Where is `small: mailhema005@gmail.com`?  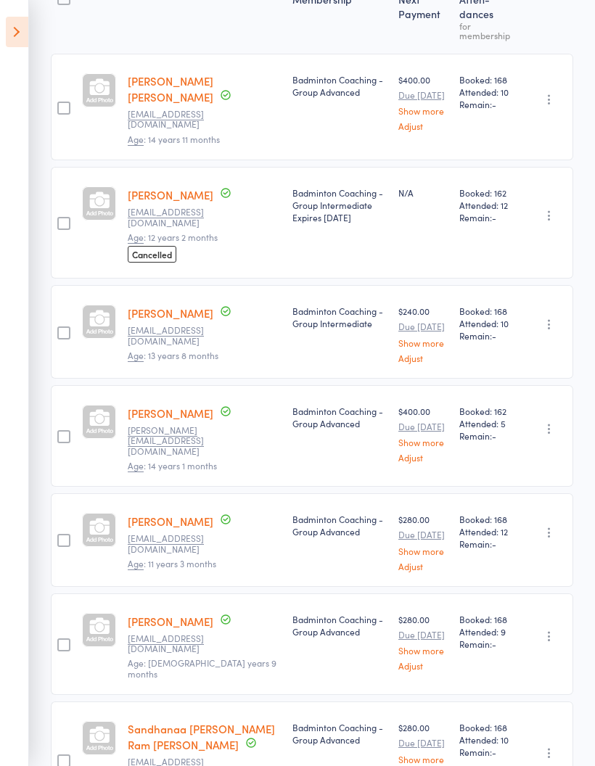
small: mailhema005@gmail.com is located at coordinates (175, 217).